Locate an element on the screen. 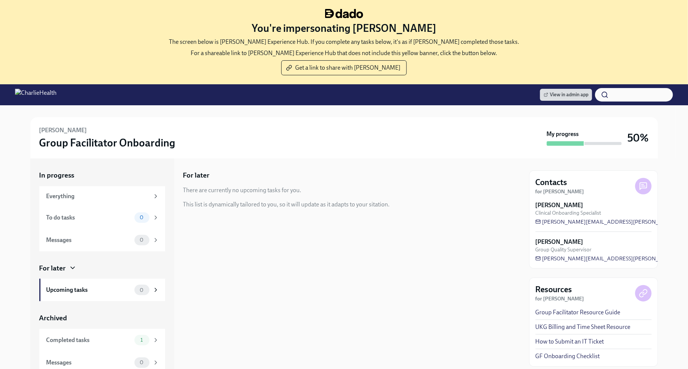  h5: For later is located at coordinates (196, 175).